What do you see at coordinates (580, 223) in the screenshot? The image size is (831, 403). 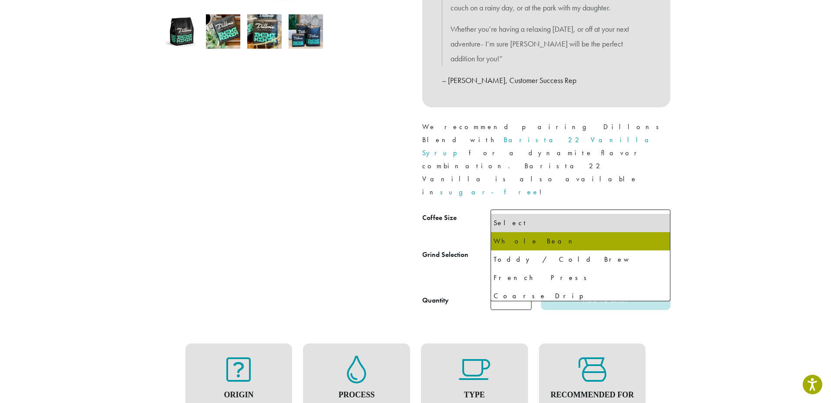 I see `li: Select` at bounding box center [580, 223].